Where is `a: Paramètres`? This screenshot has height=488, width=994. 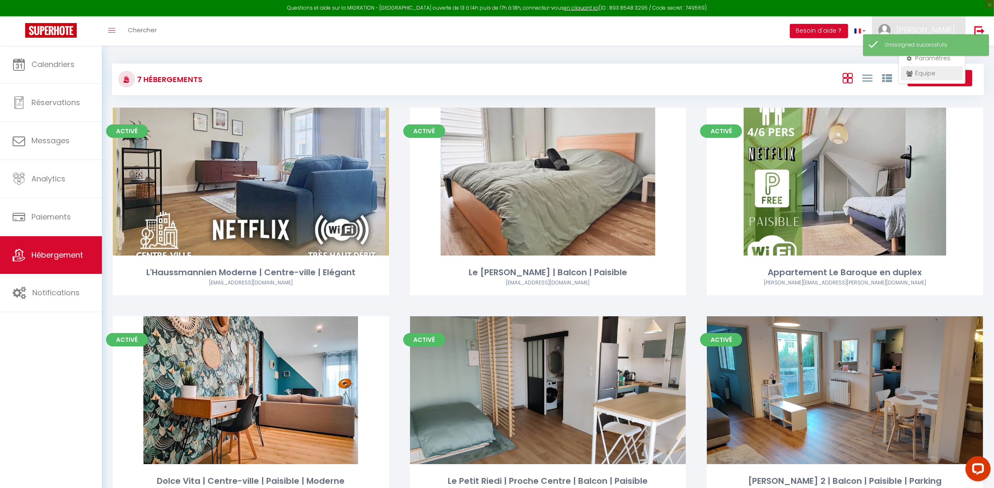
a: Paramètres is located at coordinates (932, 58).